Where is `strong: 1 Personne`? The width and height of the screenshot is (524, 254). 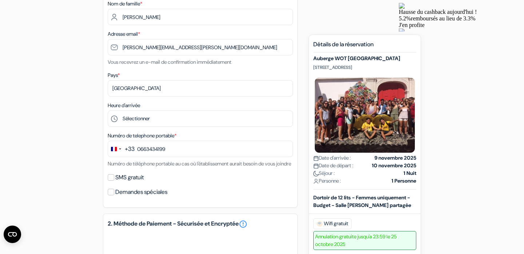
strong: 1 Personne is located at coordinates (404, 180).